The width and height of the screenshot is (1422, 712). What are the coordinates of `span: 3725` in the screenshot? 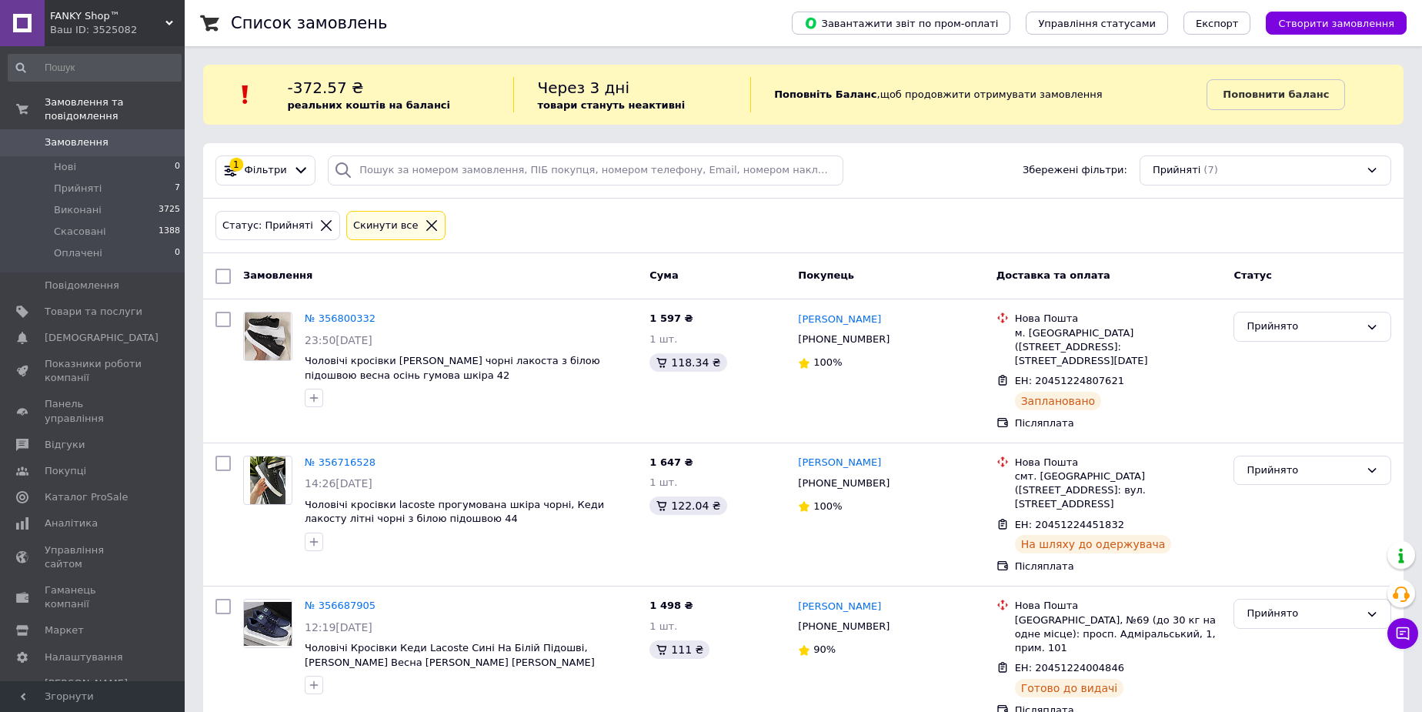 It's located at (169, 210).